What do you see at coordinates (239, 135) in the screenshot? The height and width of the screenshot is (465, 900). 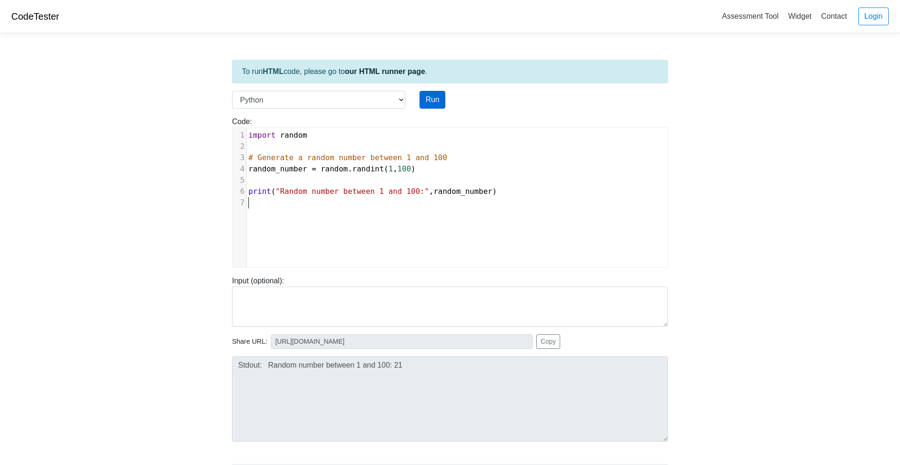 I see `div: 1` at bounding box center [239, 135].